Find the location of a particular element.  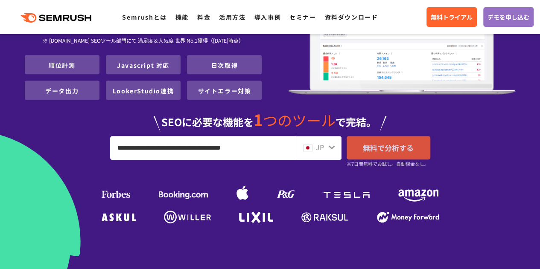

span: 無料で分析する is located at coordinates (388, 148).